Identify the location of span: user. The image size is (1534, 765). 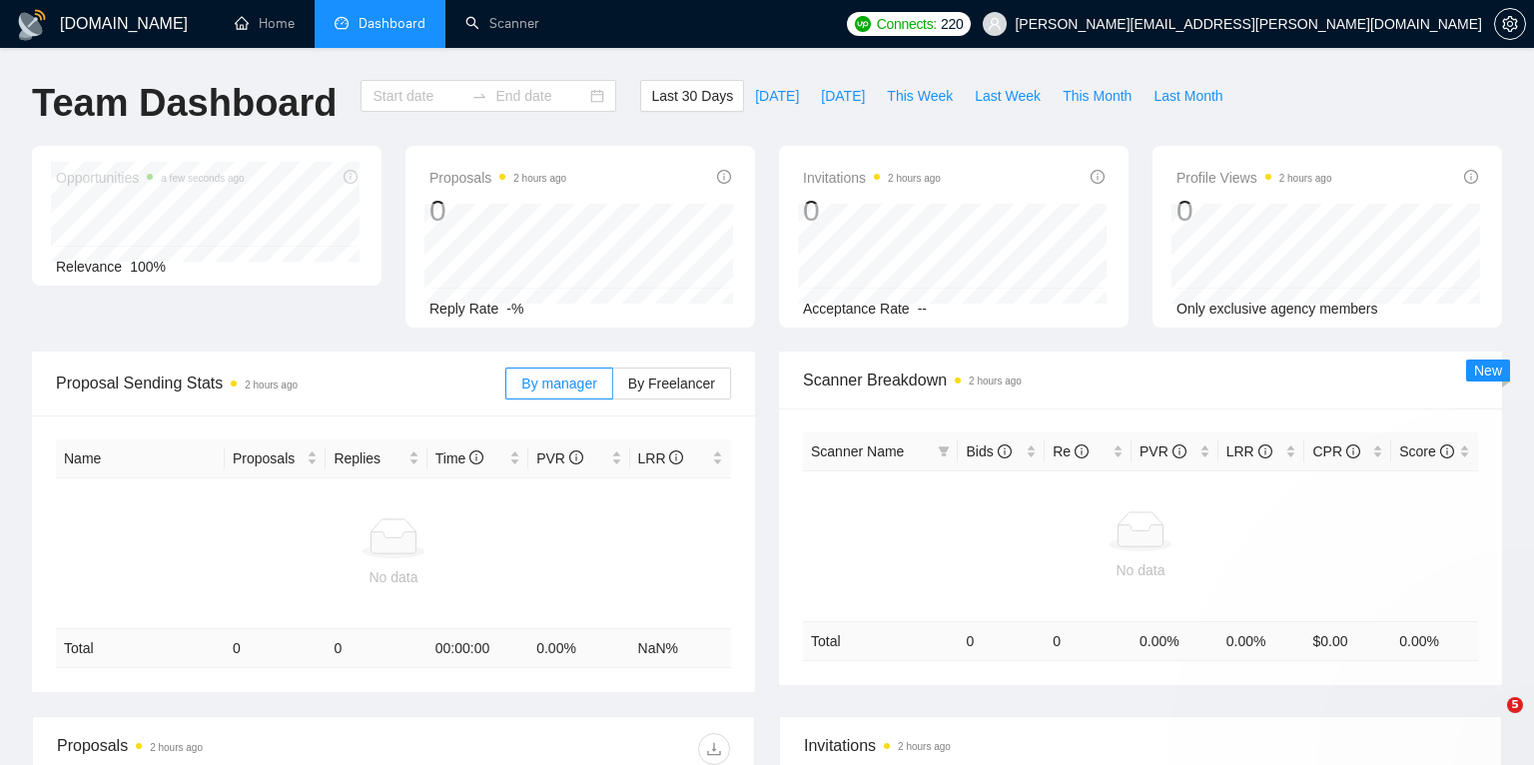
(994, 24).